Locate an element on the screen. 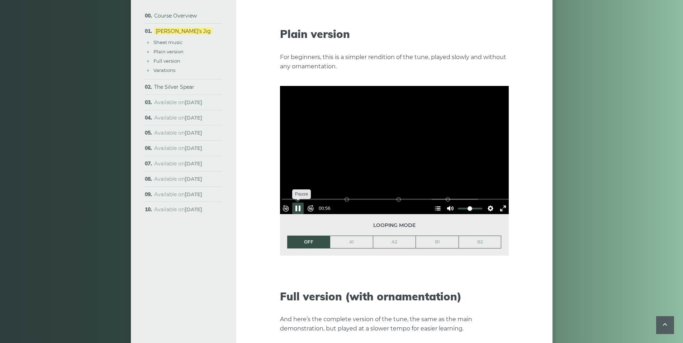 The width and height of the screenshot is (683, 343). h2: Plain version is located at coordinates (394, 34).